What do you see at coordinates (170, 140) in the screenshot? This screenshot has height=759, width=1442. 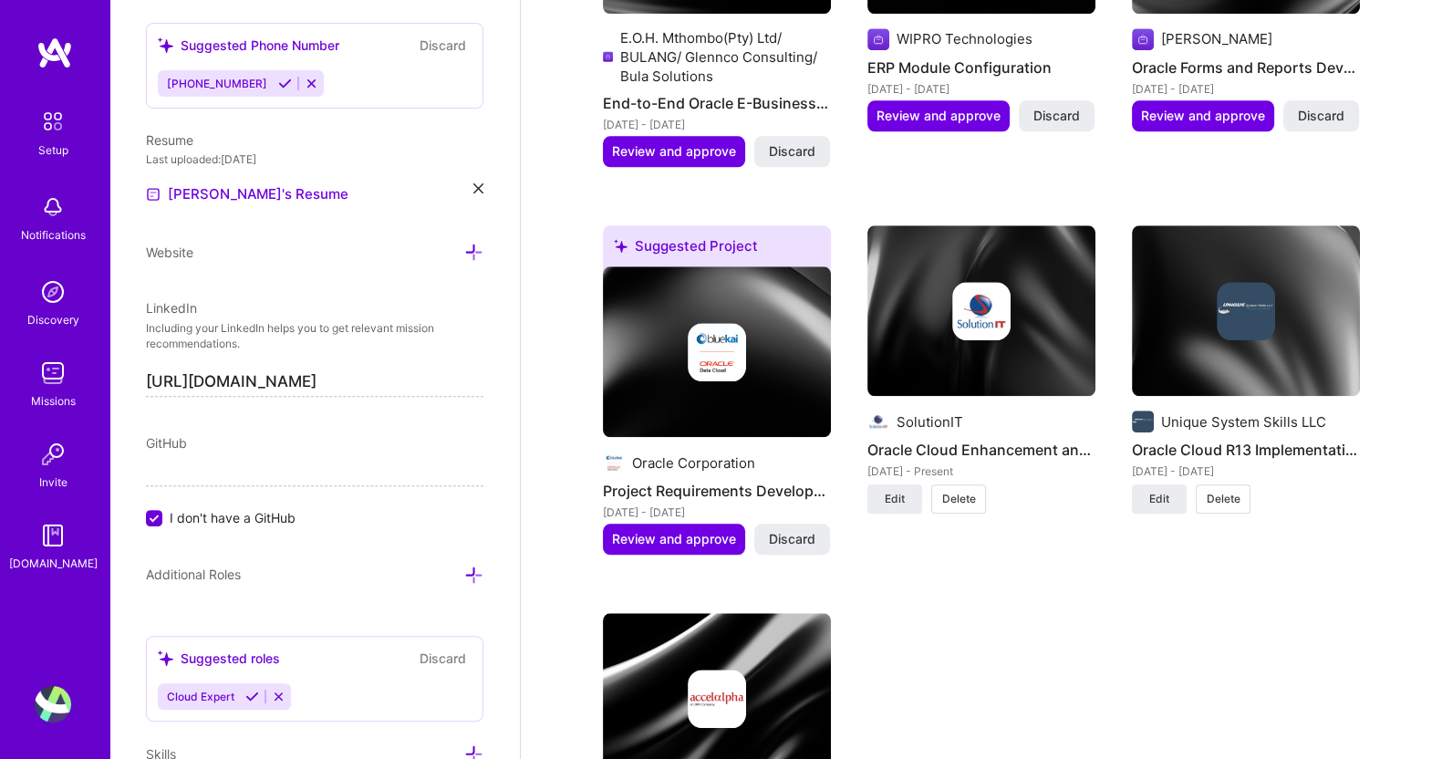 I see `span: Resume` at bounding box center [170, 140].